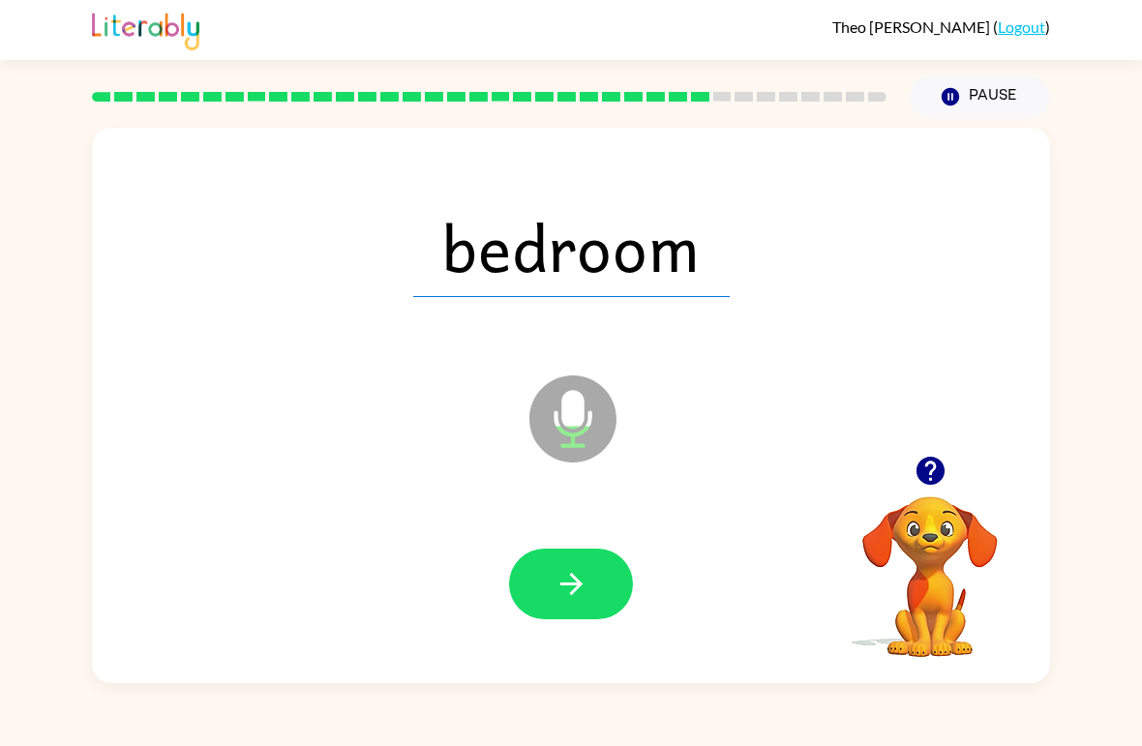 The width and height of the screenshot is (1142, 746). Describe the element at coordinates (145, 29) in the screenshot. I see `img: Literably` at that location.